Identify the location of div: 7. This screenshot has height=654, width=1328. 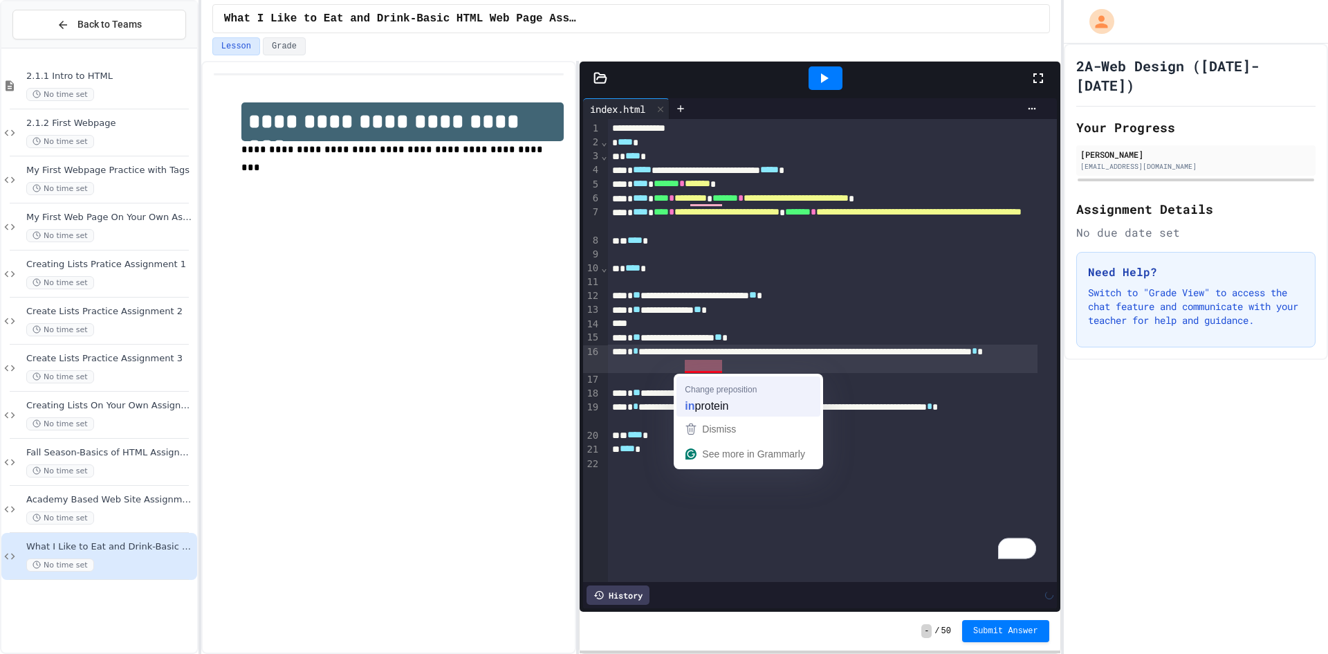
(591, 219).